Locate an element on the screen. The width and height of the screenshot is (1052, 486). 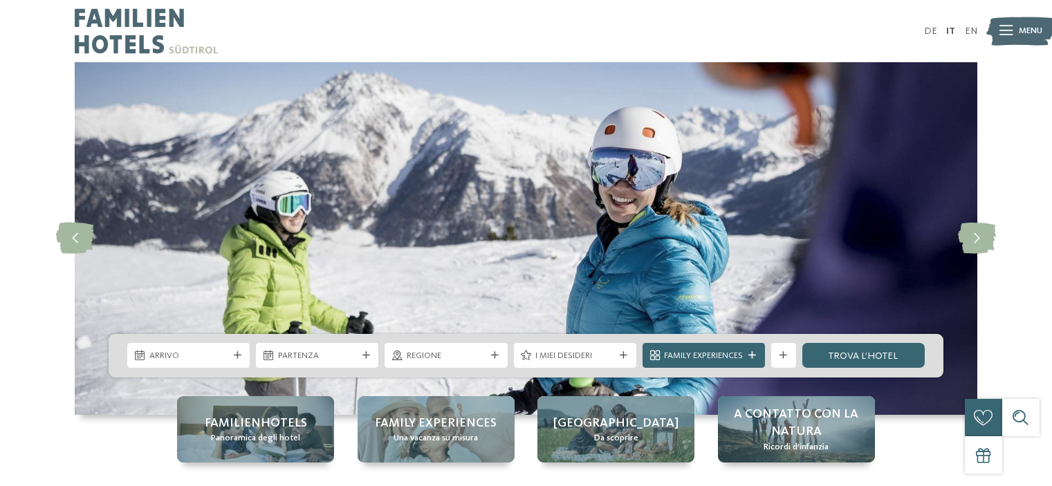
img: Hotel sulle piste da sci per bambini: divertimento senza confini is located at coordinates (526, 239).